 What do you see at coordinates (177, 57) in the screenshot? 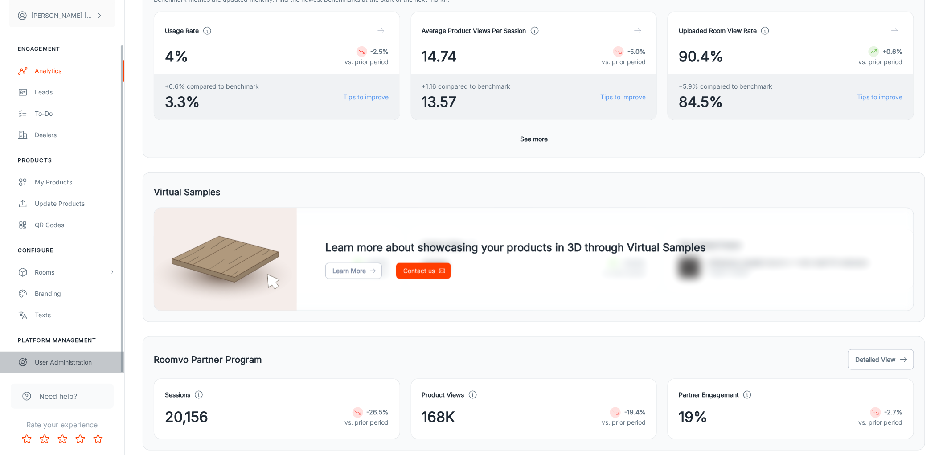
I see `span: 4%` at bounding box center [177, 57].